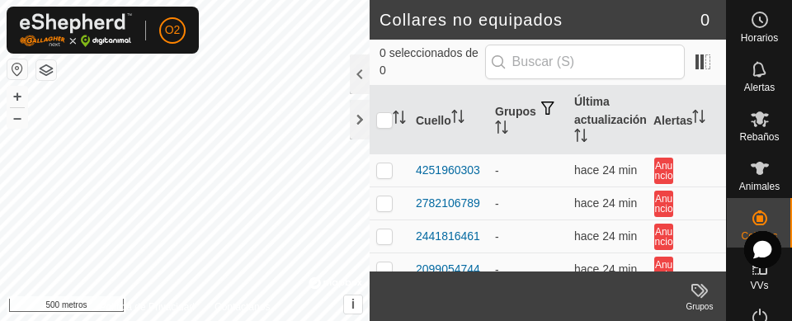 The image size is (792, 321). Describe the element at coordinates (448, 269) in the screenshot. I see `font: 2099054744` at that location.